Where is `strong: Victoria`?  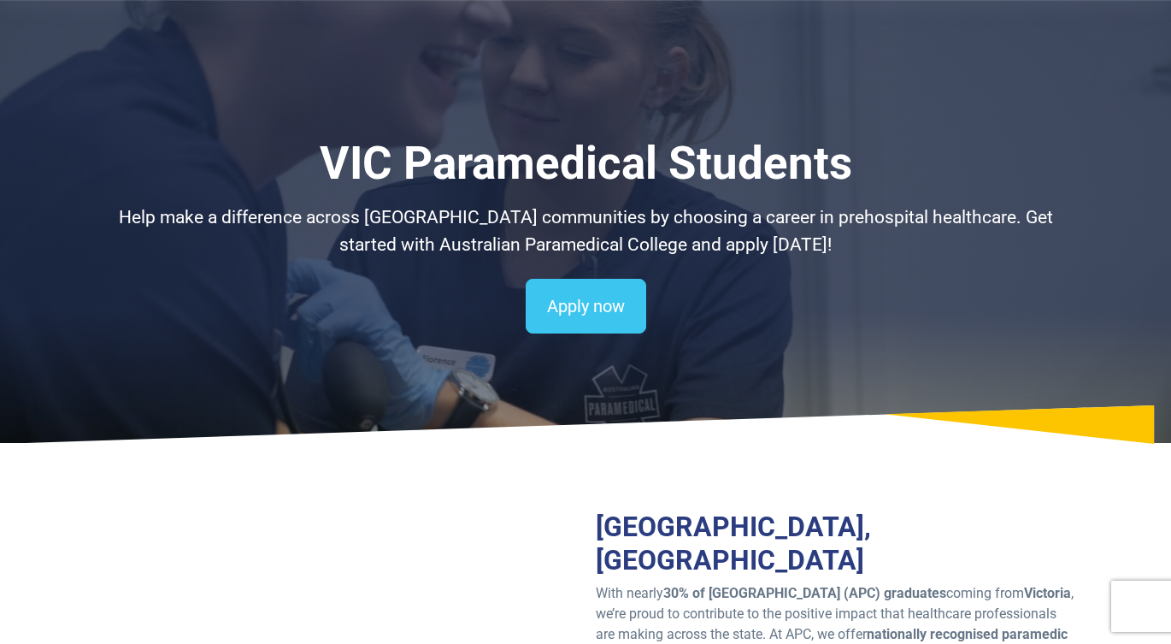 strong: Victoria is located at coordinates (1047, 592).